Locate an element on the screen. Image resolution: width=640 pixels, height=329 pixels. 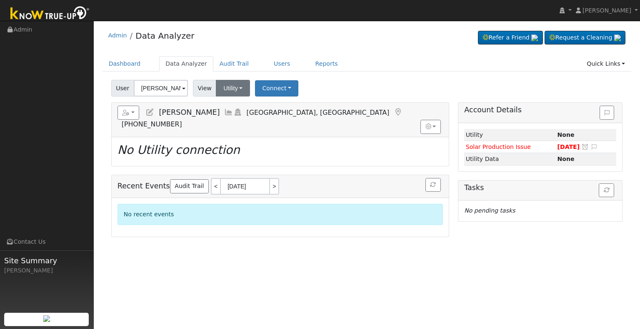
span: Site Summary is located at coordinates (47, 261).